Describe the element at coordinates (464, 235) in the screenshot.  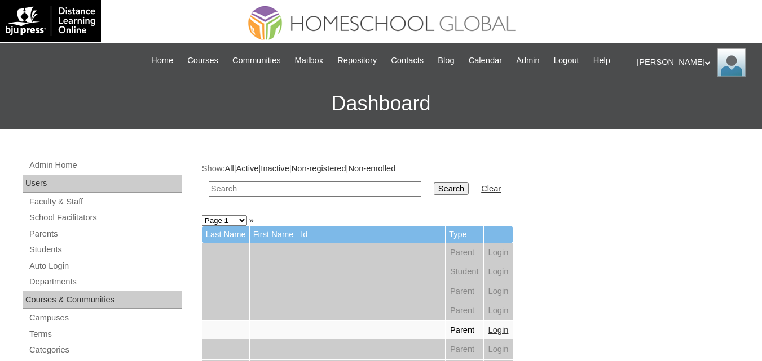
I see `td: Type` at that location.